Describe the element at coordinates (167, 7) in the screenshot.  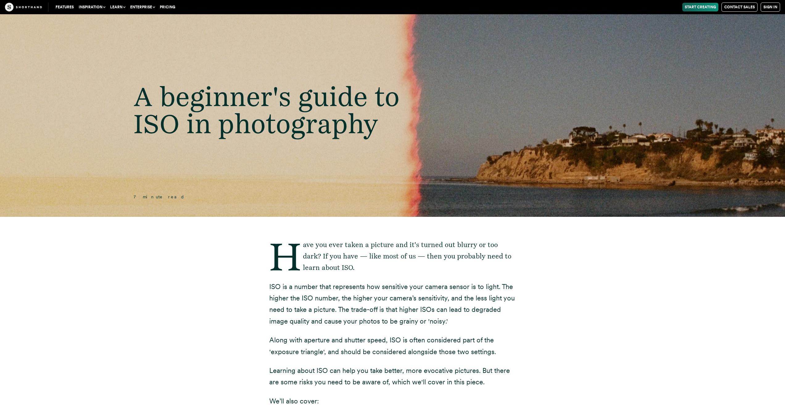
I see `a: Pricing` at that location.